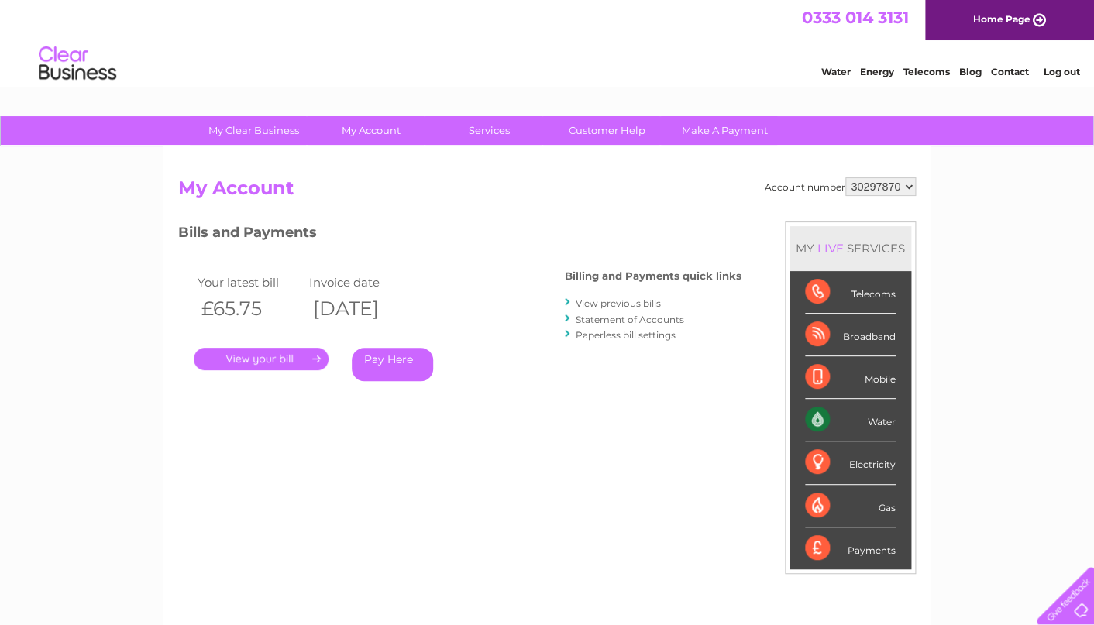 This screenshot has width=1094, height=625. Describe the element at coordinates (850, 377) in the screenshot. I see `div: Mobile` at that location.